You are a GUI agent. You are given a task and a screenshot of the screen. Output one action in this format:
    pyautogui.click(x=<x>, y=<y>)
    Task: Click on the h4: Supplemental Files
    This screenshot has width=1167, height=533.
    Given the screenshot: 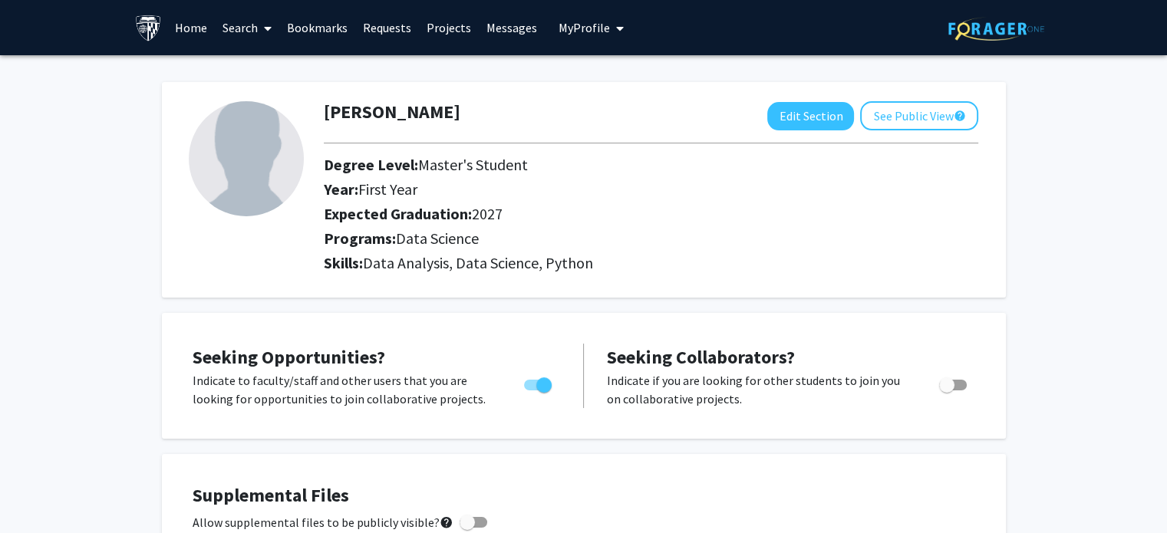 What is the action you would take?
    pyautogui.click(x=584, y=496)
    